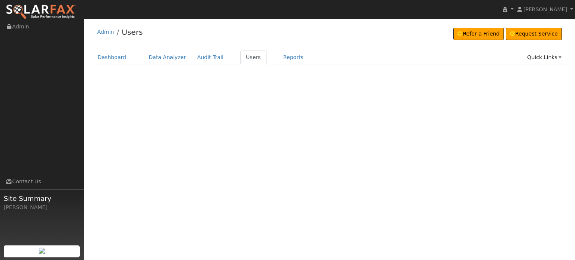 The image size is (575, 260). What do you see at coordinates (41, 12) in the screenshot?
I see `img: SolarFax` at bounding box center [41, 12].